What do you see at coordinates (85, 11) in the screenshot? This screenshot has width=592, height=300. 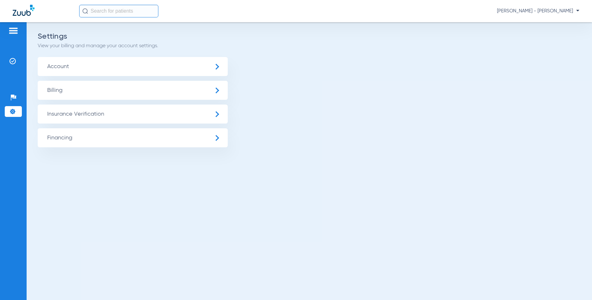 I see `img: Search Icon` at bounding box center [85, 11].